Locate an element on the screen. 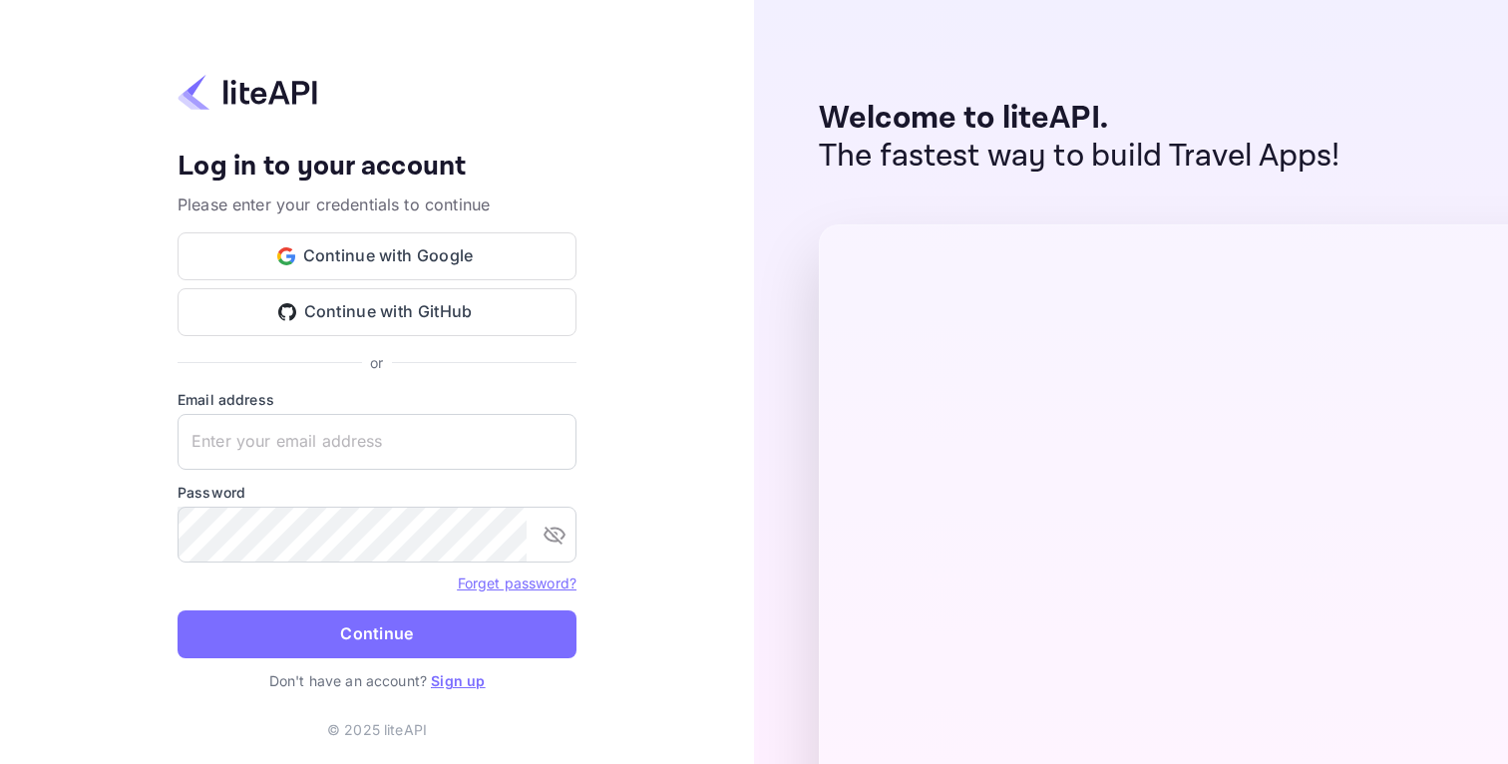 This screenshot has height=764, width=1508. label: Email address is located at coordinates (377, 399).